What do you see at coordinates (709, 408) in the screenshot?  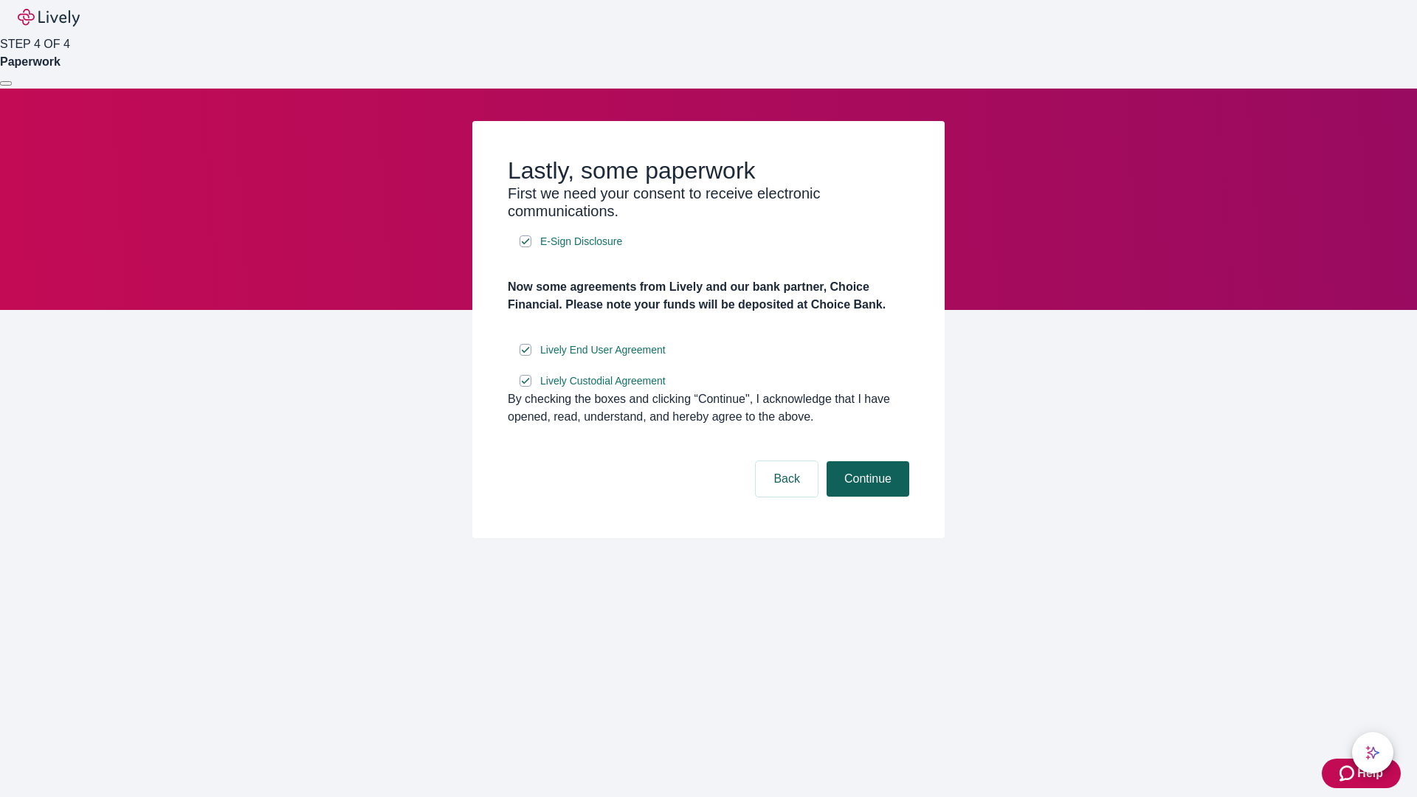 I see `div: By checking the boxes and clicking “Continue", I acknowledge that I have opened, read, understand...` at bounding box center [709, 408].